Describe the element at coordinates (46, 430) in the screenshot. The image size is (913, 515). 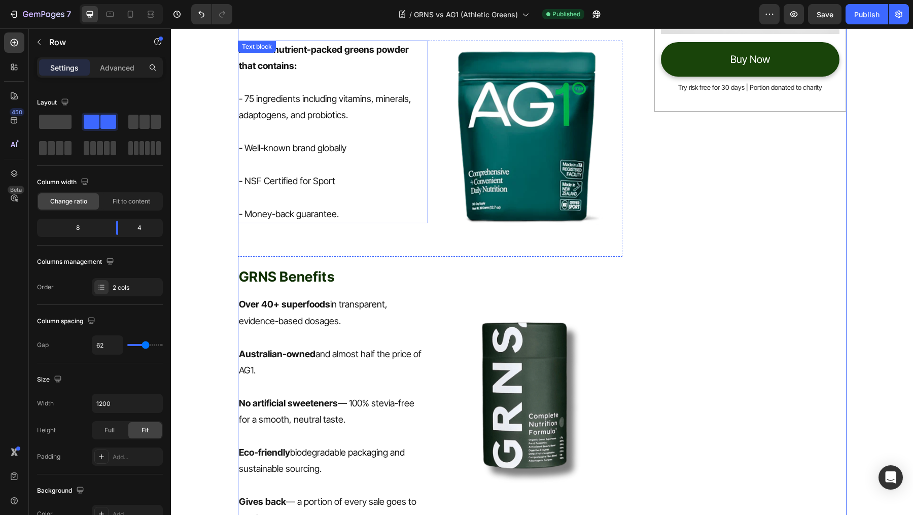
I see `div: Height` at that location.